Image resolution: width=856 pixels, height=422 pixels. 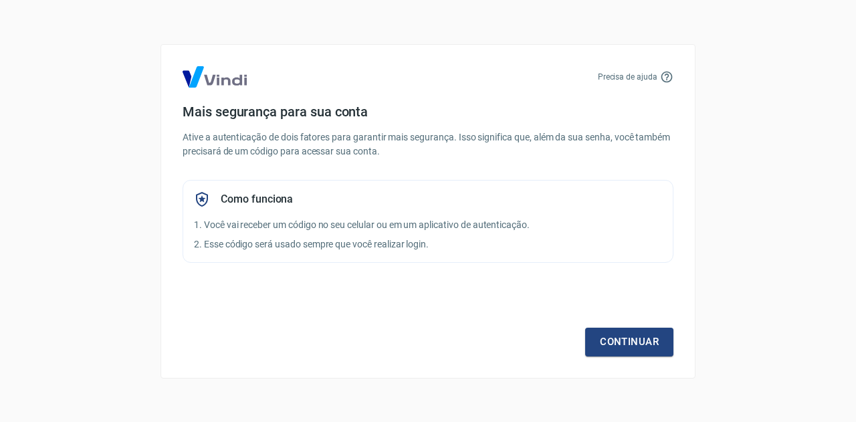 What do you see at coordinates (627, 77) in the screenshot?
I see `p: Precisa de ajuda` at bounding box center [627, 77].